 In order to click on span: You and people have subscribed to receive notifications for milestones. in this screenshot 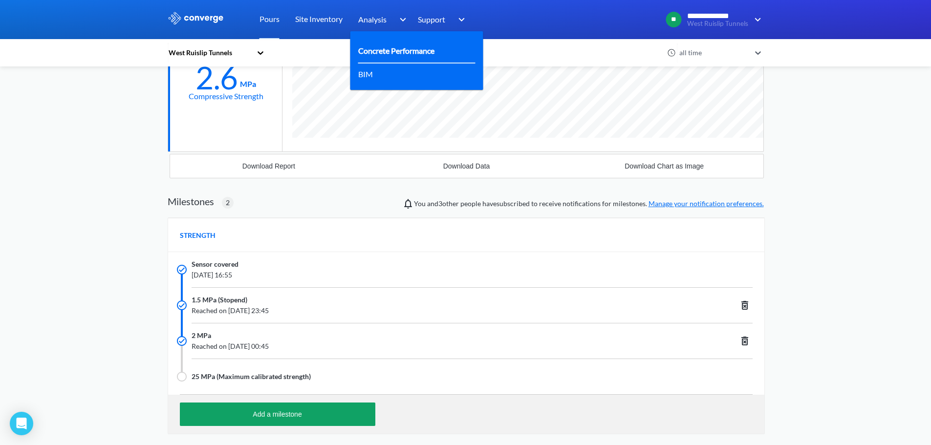, I will do `click(589, 204)`.